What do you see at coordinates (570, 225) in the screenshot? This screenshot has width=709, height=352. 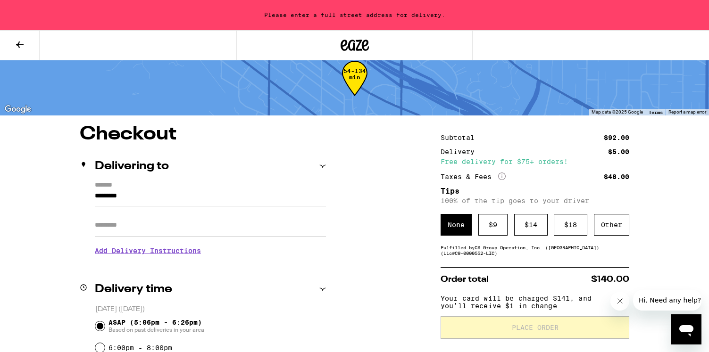 I see `div: $ 18` at bounding box center [570, 225].